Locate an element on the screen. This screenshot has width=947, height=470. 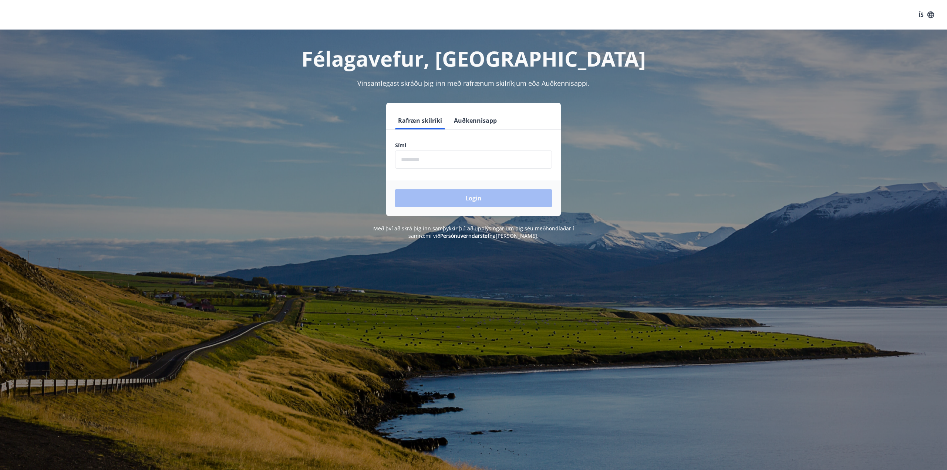
button: ÍS is located at coordinates (926, 15).